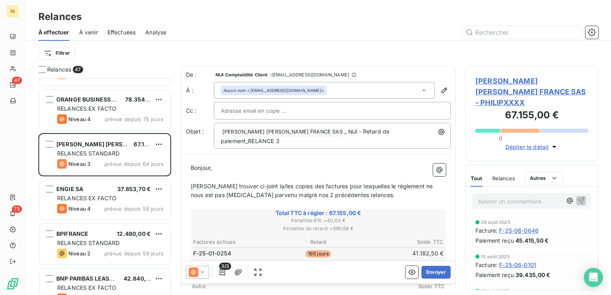 The height and width of the screenshot is (295, 611). I want to click on span: 3/3, so click(225, 266).